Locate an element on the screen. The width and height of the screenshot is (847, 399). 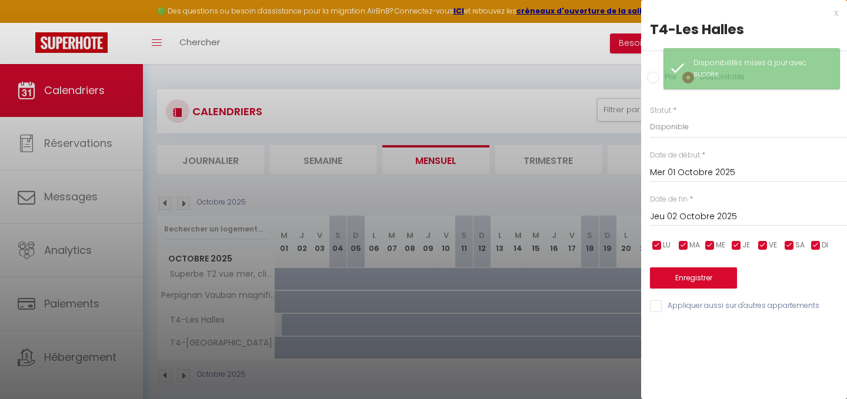
span: DI is located at coordinates (824, 245).